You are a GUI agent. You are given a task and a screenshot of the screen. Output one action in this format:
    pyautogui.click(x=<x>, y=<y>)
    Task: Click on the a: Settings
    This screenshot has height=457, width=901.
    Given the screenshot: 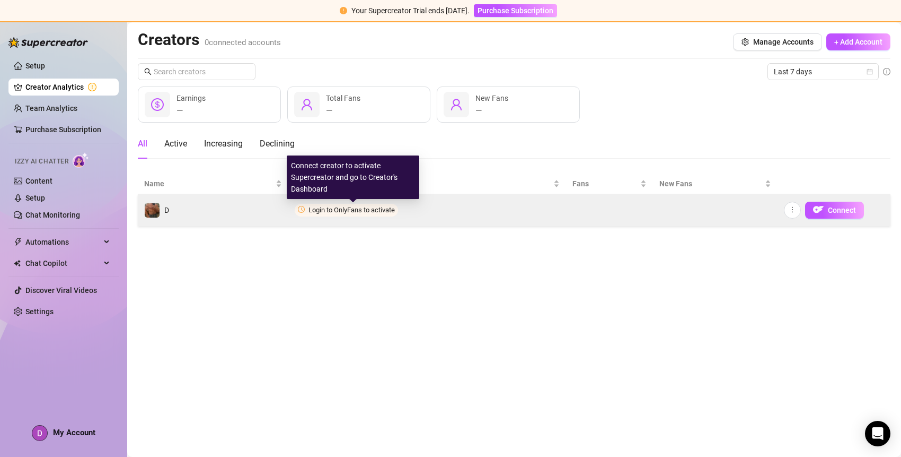 What is the action you would take?
    pyautogui.click(x=39, y=311)
    